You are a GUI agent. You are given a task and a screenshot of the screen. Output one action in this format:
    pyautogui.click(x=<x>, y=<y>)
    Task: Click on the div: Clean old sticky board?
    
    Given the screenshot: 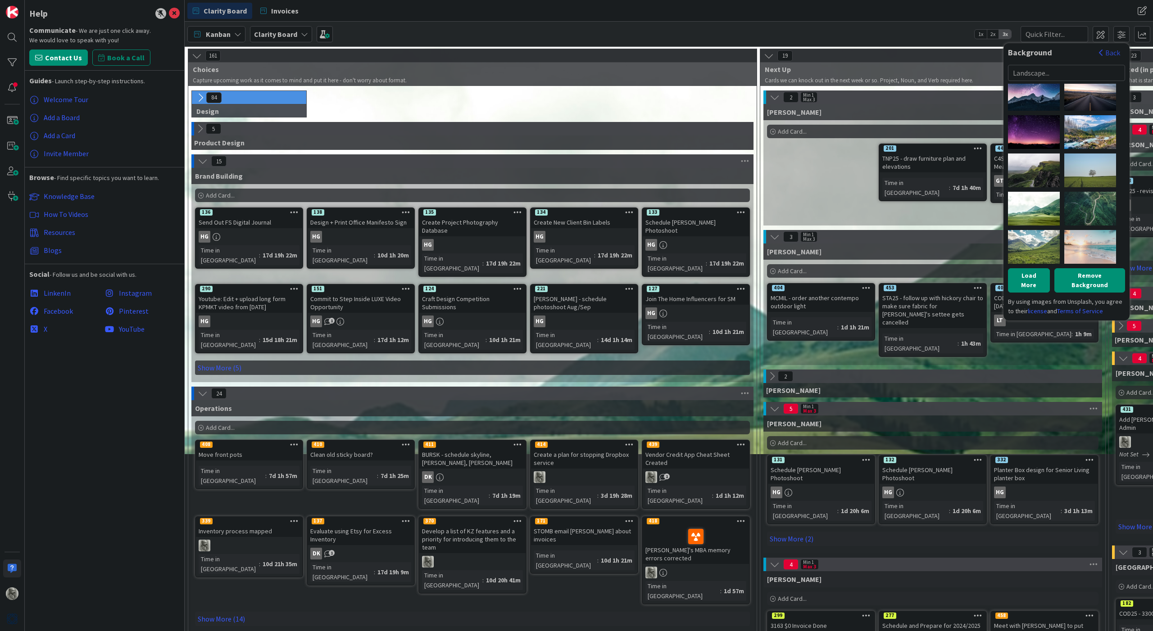 What is the action you would take?
    pyautogui.click(x=361, y=455)
    